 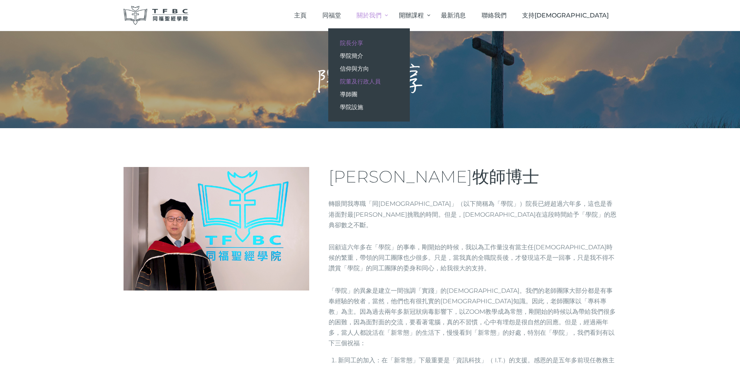 What do you see at coordinates (453, 15) in the screenshot?
I see `a: 最新消息` at bounding box center [453, 15].